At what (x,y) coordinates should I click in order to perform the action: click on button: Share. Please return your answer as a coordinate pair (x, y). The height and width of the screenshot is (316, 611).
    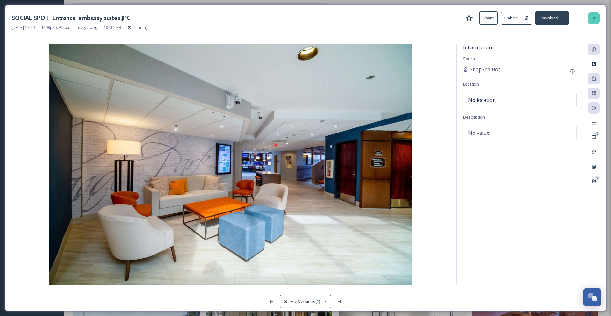
    Looking at the image, I should click on (489, 18).